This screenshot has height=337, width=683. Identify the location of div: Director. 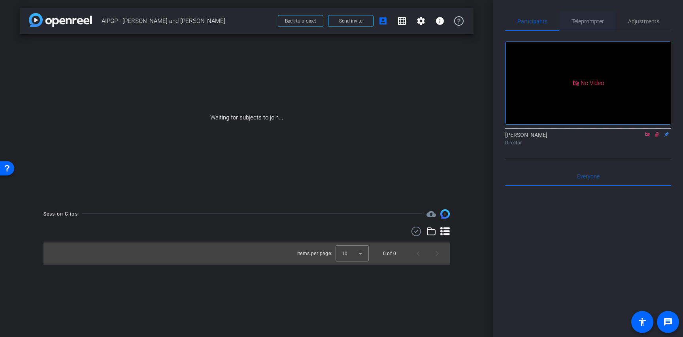
(588, 143).